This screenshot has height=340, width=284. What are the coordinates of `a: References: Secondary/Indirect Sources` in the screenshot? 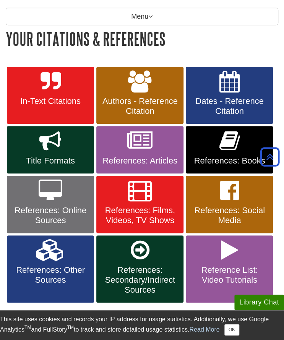 It's located at (140, 269).